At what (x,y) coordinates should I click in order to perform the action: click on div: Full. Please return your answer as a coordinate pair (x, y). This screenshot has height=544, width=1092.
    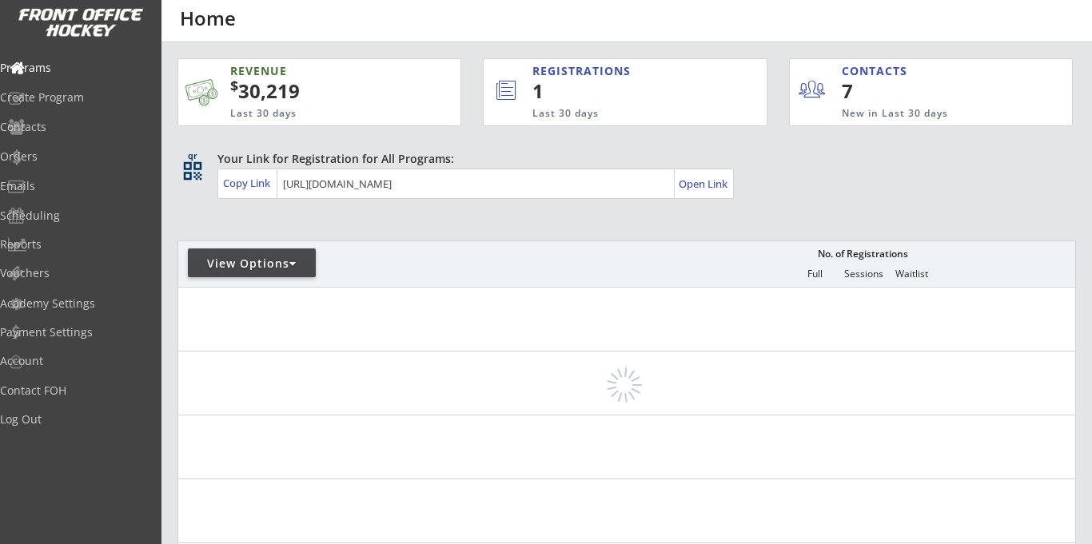
    Looking at the image, I should click on (814, 274).